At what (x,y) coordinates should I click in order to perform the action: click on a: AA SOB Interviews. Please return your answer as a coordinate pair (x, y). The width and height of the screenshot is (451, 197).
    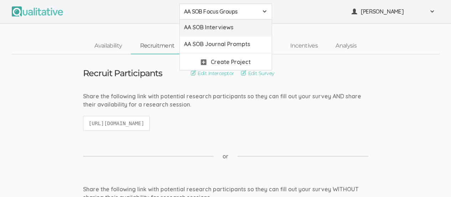
    Looking at the image, I should click on (226, 28).